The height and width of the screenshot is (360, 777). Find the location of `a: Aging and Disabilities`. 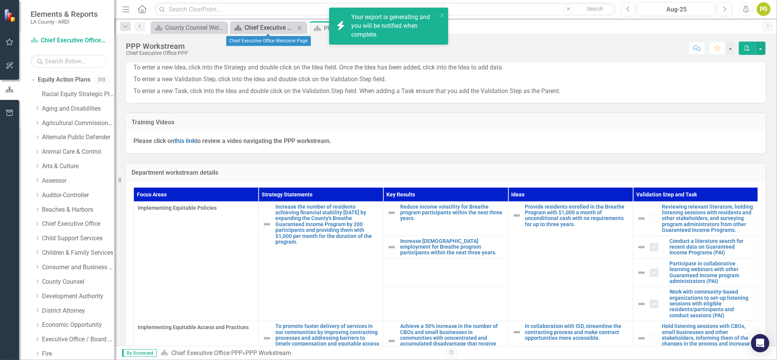

a: Aging and Disabilities is located at coordinates (78, 109).